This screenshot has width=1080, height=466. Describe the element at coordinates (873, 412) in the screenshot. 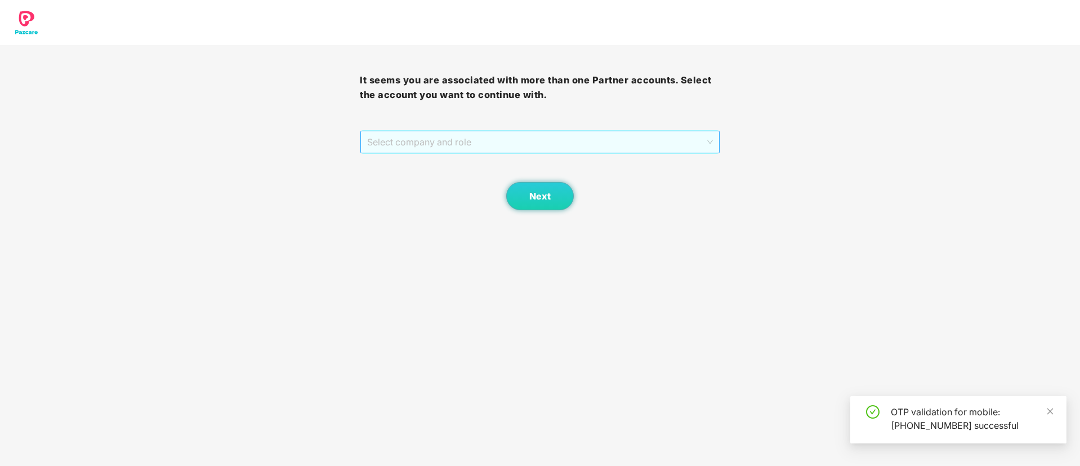

I see `span: check-circle` at that location.